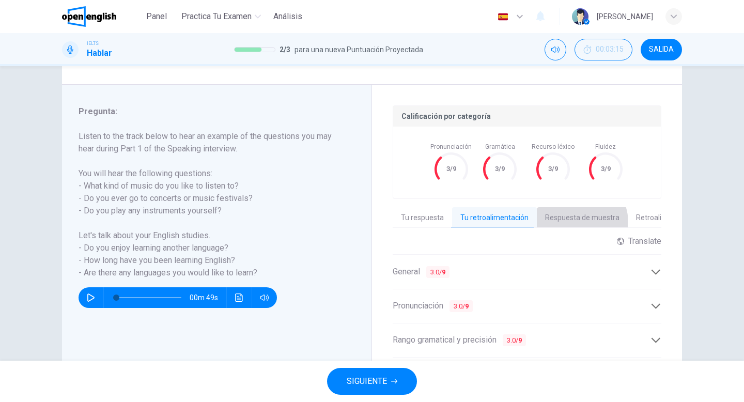 The image size is (744, 402). Describe the element at coordinates (606, 147) in the screenshot. I see `span: Fluidez` at that location.